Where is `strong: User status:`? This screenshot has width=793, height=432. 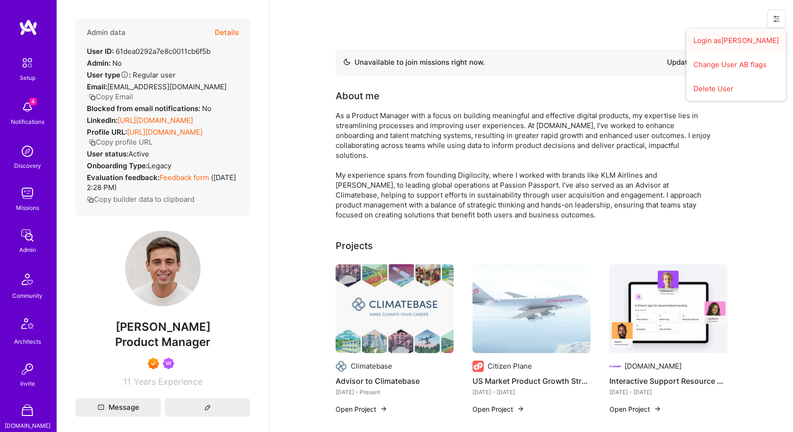
strong: User status: is located at coordinates (108, 153).